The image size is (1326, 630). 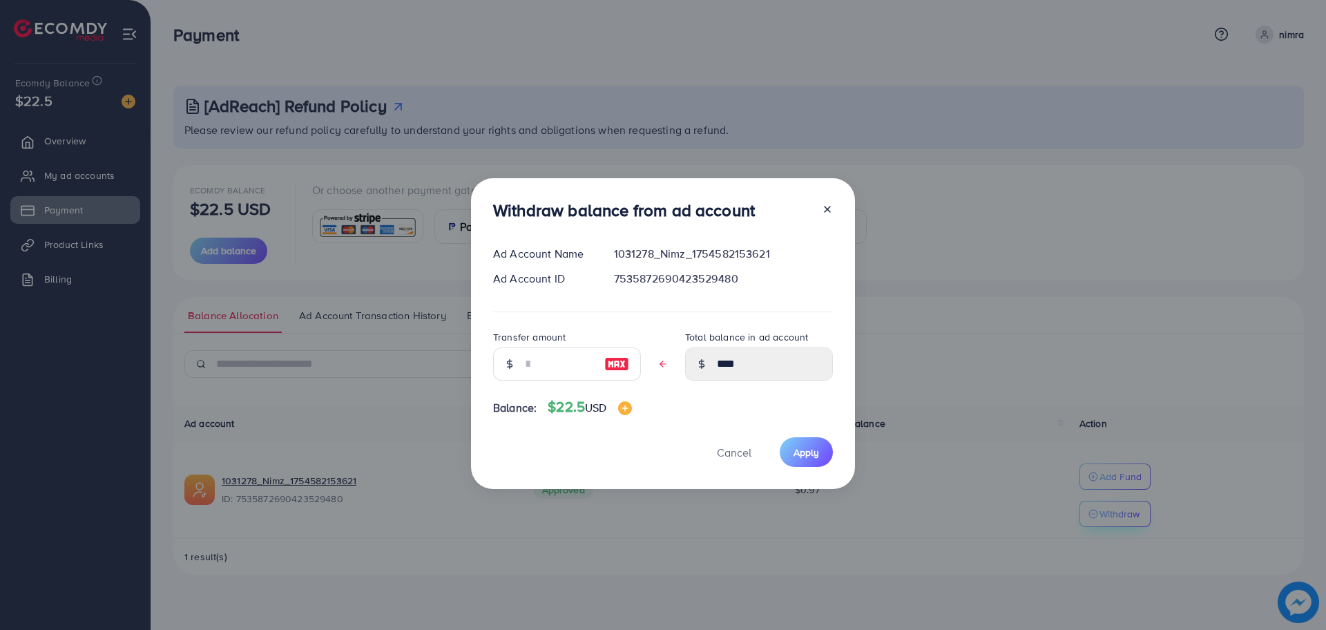 What do you see at coordinates (723, 278) in the screenshot?
I see `div: 7535872690423529480` at bounding box center [723, 278].